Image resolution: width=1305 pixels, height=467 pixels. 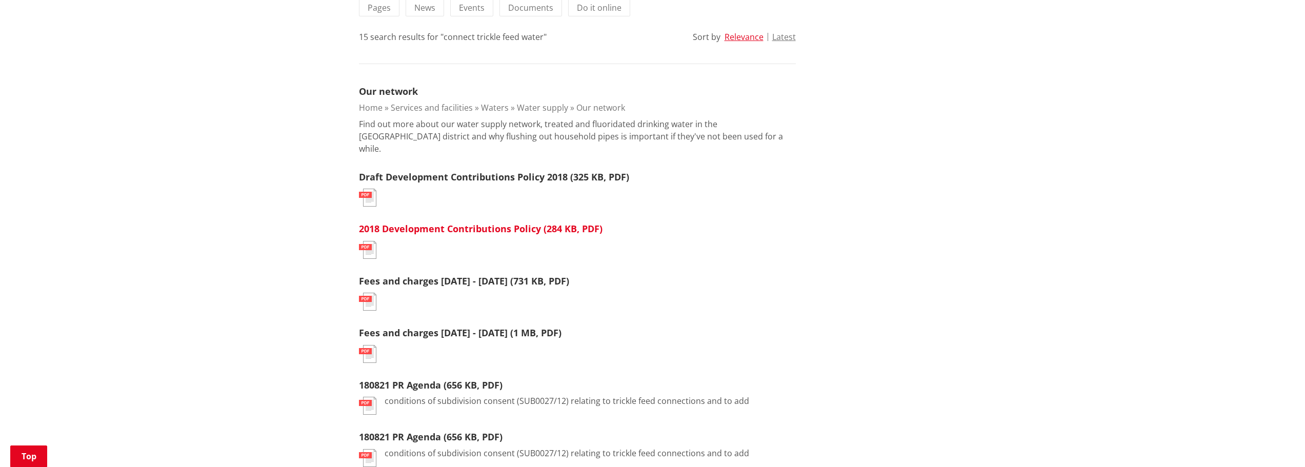 I want to click on a: Services and facilities, so click(x=432, y=108).